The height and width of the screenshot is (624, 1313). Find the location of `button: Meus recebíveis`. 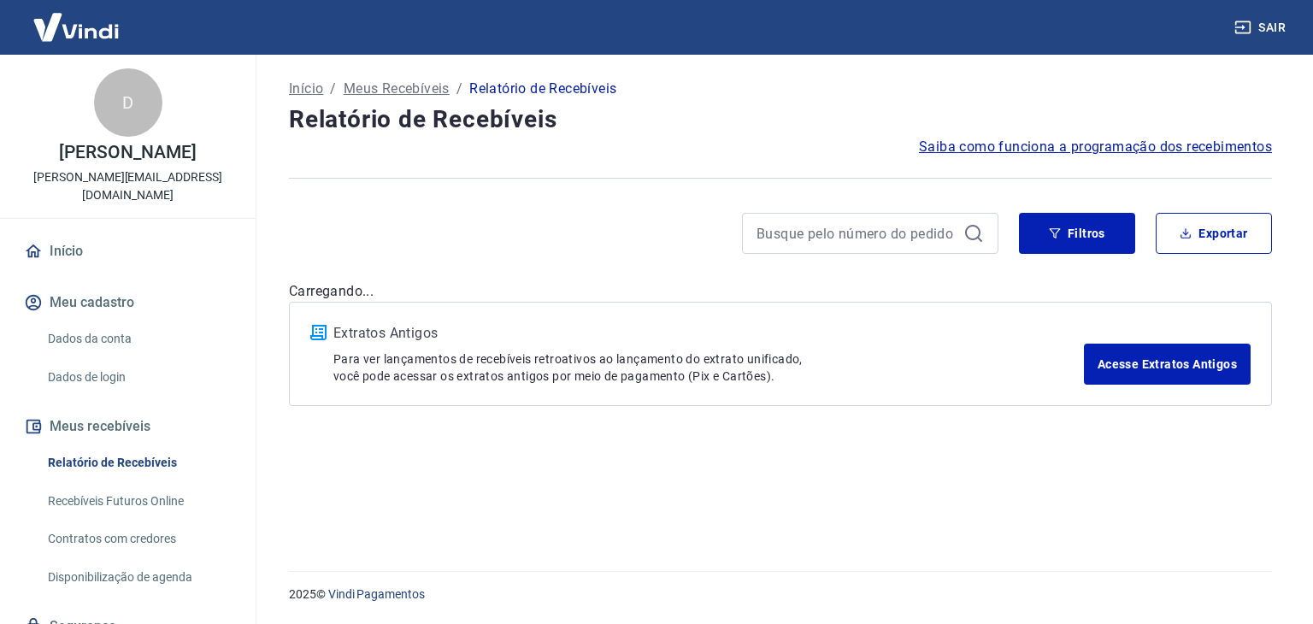

button: Meus recebíveis is located at coordinates (127, 426).